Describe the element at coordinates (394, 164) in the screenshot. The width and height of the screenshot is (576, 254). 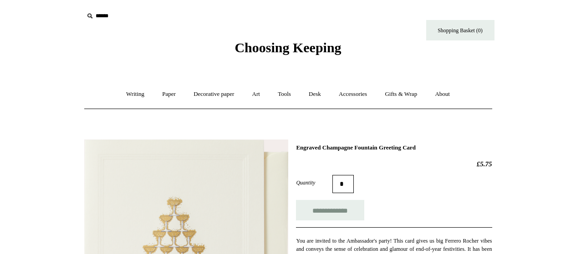
I see `h2: £5.75` at that location.